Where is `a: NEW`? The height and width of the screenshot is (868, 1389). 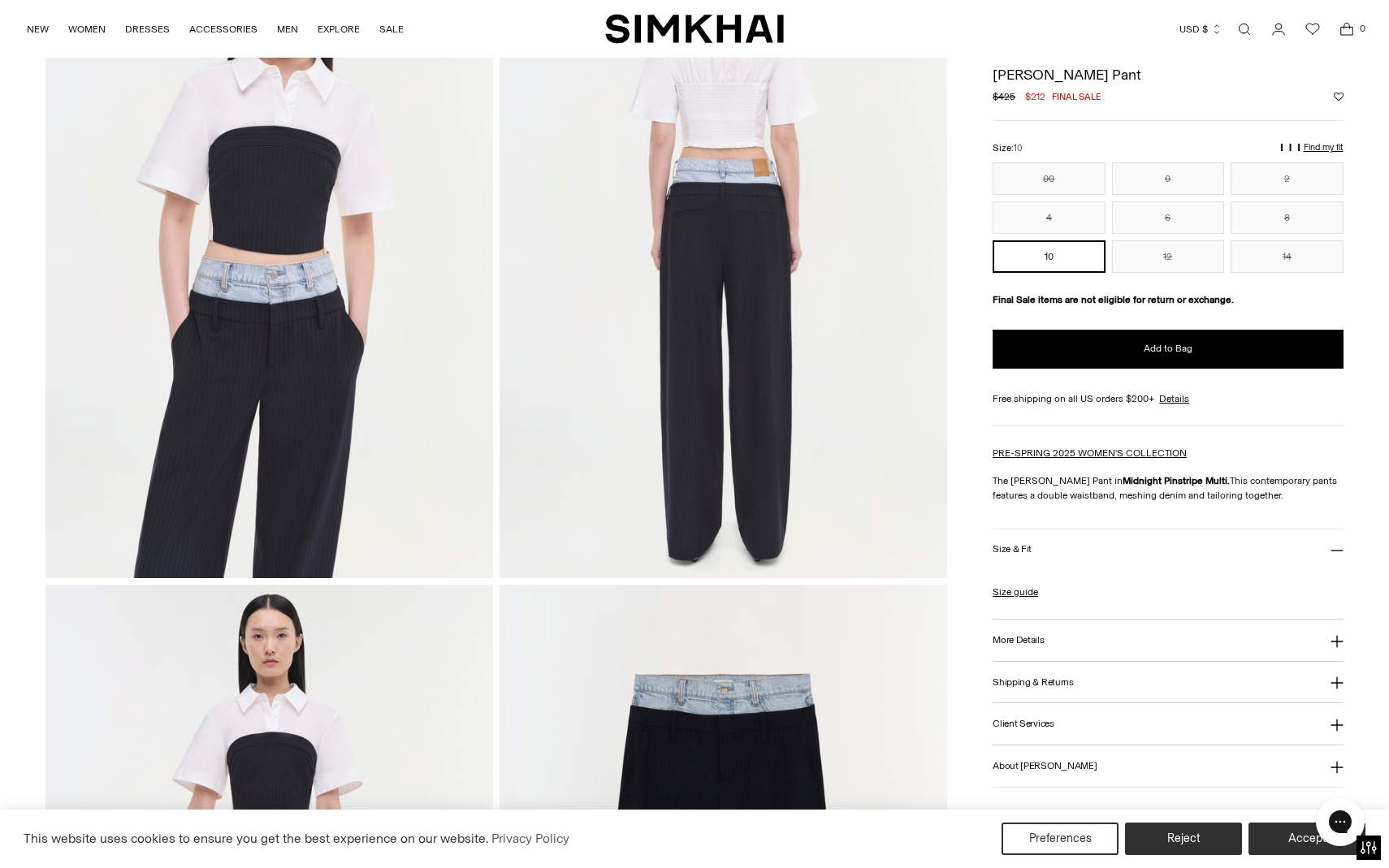 a: NEW is located at coordinates (38, 29).